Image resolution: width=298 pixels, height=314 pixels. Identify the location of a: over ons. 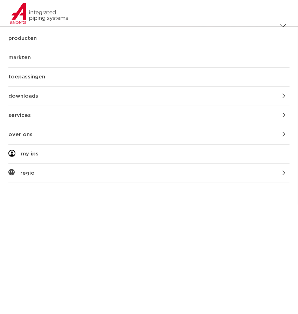
(149, 135).